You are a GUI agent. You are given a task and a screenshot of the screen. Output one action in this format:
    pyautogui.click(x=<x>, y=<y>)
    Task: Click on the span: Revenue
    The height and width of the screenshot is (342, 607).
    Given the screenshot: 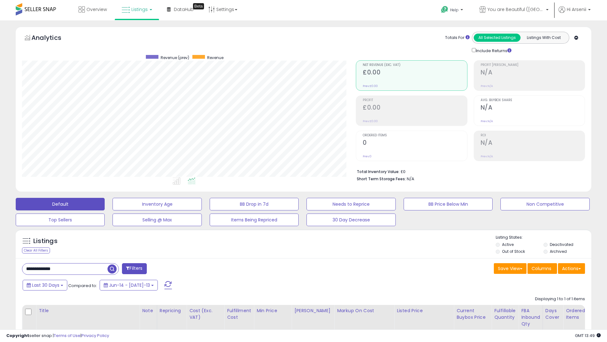 What is the action you would take?
    pyautogui.click(x=215, y=58)
    